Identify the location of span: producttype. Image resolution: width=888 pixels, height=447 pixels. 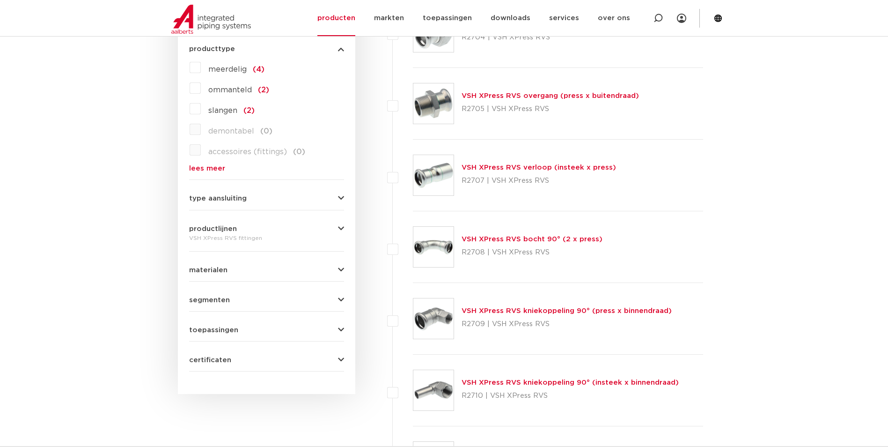
(212, 49).